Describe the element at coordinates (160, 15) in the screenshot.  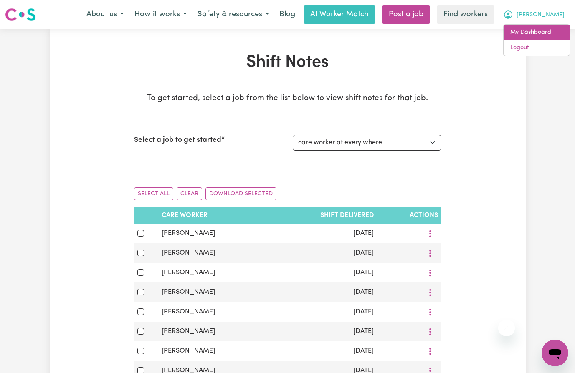
I see `button: How it works` at that location.